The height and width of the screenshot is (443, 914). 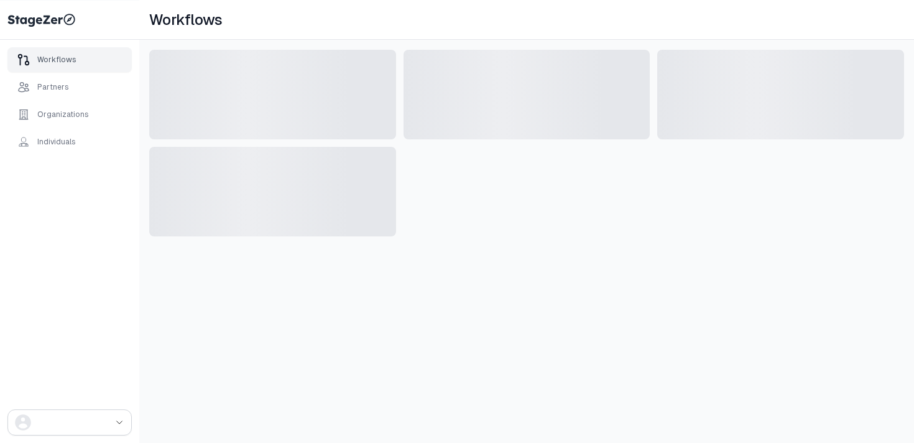 What do you see at coordinates (70, 114) in the screenshot?
I see `a: Organizations` at bounding box center [70, 114].